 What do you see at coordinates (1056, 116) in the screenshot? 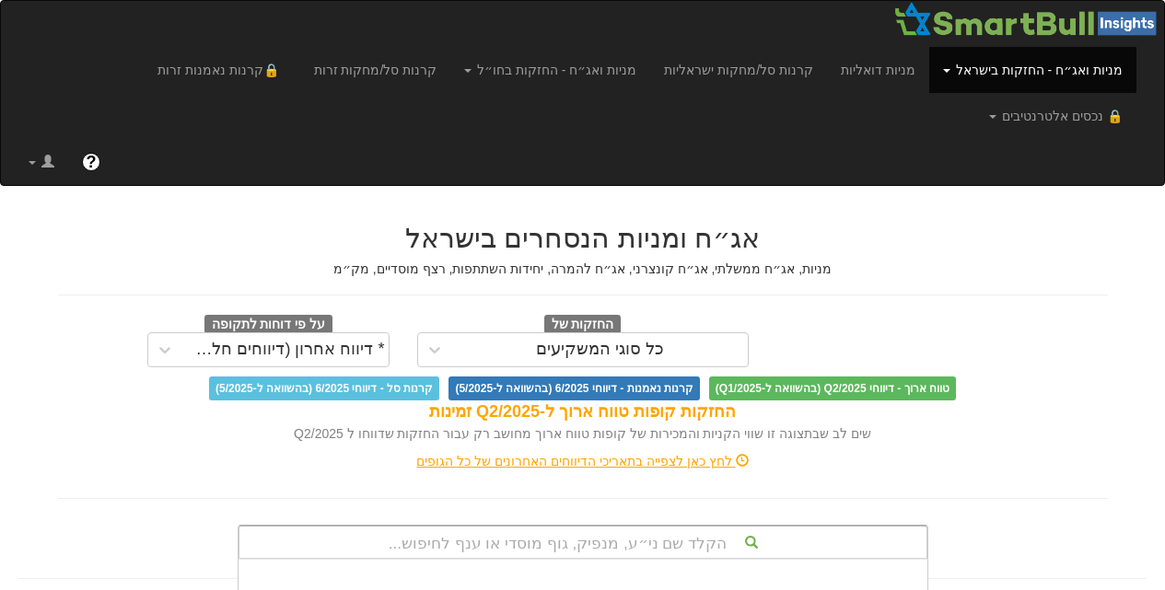
I see `a: 🔒 נכסים אלטרנטיבים` at bounding box center [1056, 116].